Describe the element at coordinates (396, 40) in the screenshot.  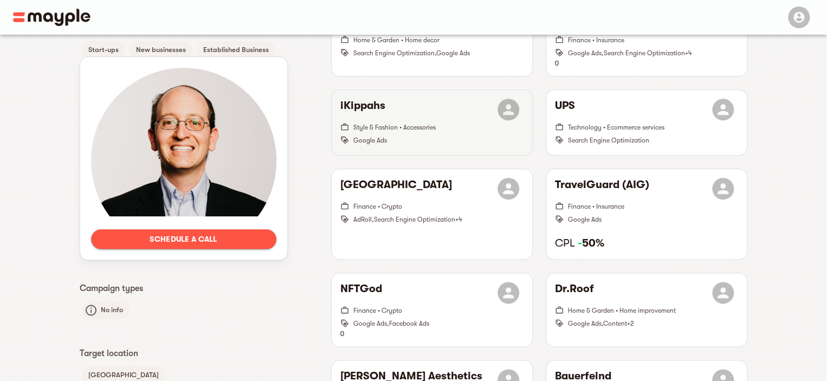
I see `span: Home & Garden • Home decor` at that location.